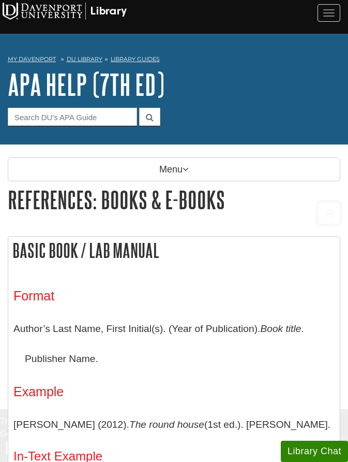 The image size is (348, 462). I want to click on p: Menu, so click(174, 169).